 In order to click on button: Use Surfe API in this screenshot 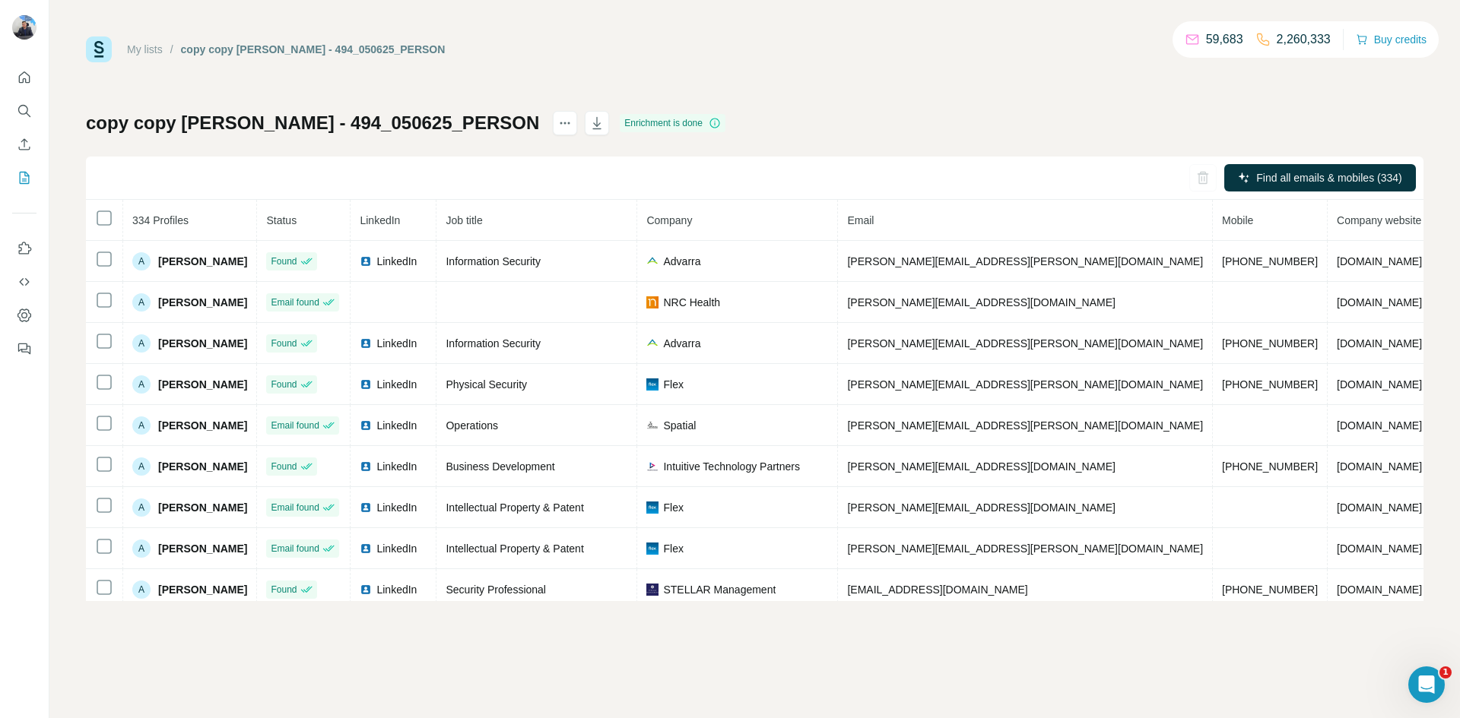, I will do `click(24, 282)`.